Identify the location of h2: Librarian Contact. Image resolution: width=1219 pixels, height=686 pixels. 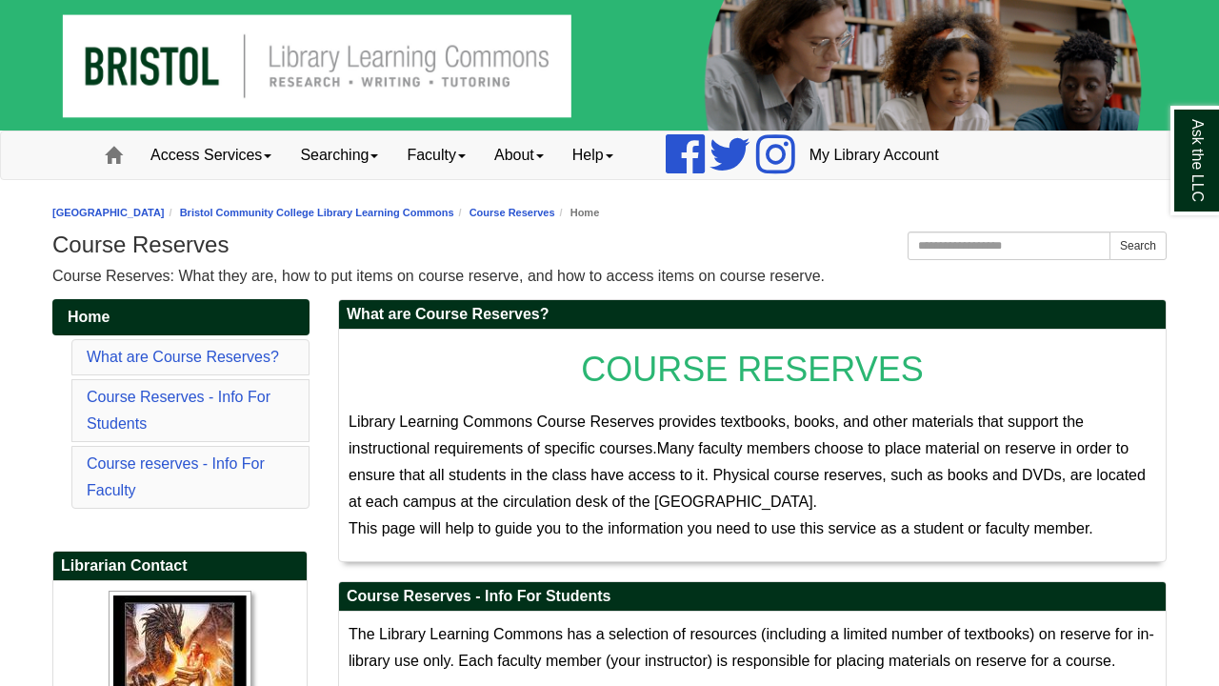
(180, 566).